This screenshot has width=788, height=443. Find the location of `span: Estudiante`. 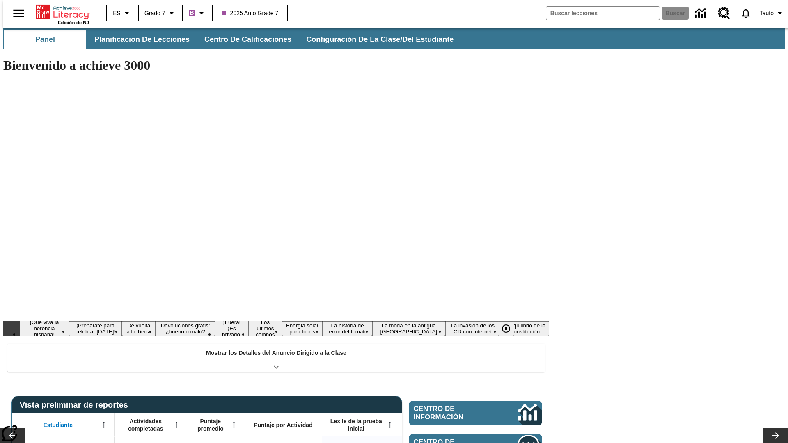

span: Estudiante is located at coordinates (58, 425).